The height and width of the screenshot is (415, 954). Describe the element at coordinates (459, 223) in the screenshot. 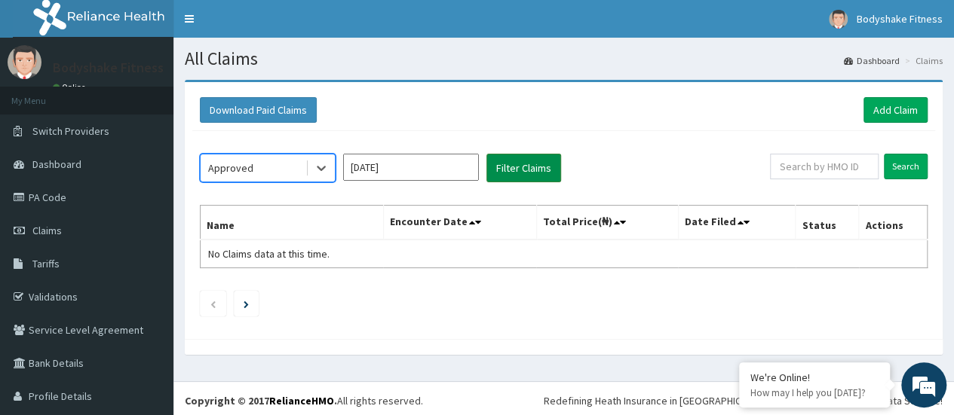

I see `th: Encounter Date` at that location.